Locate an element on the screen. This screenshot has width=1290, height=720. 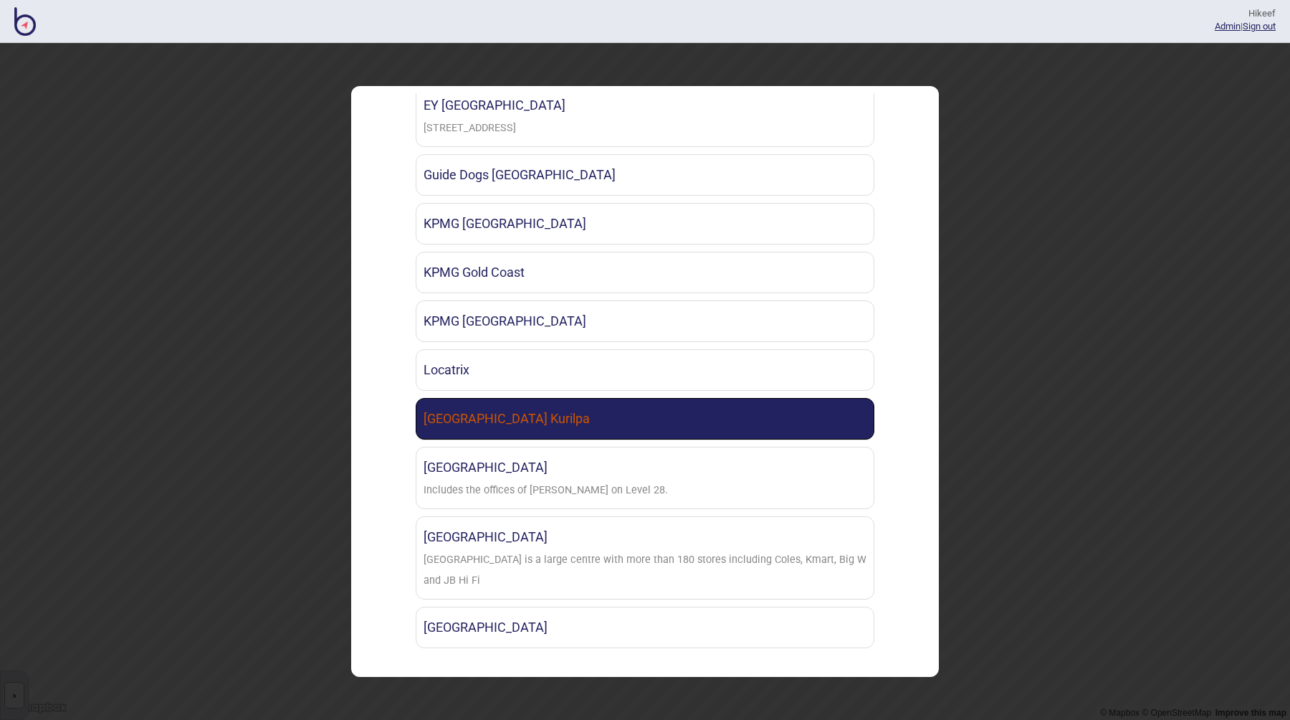
div: Hi keef is located at coordinates (1245, 14).